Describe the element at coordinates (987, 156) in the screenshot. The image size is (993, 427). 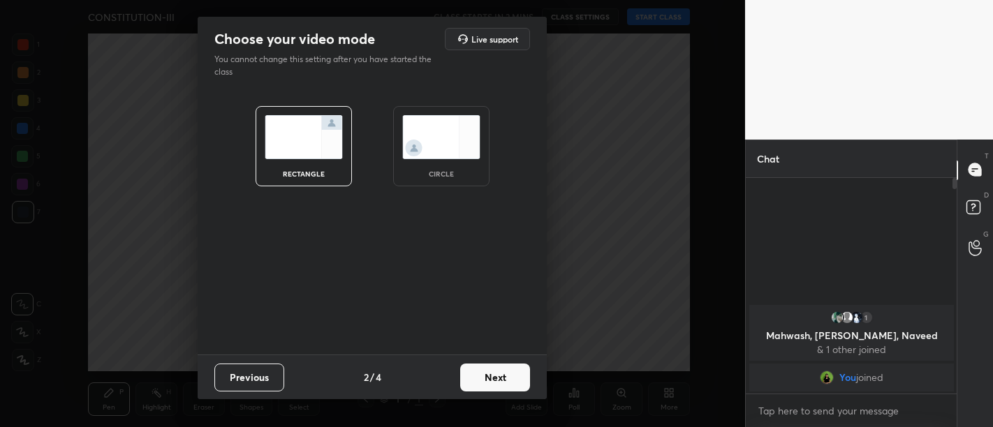
I see `p: T` at that location.